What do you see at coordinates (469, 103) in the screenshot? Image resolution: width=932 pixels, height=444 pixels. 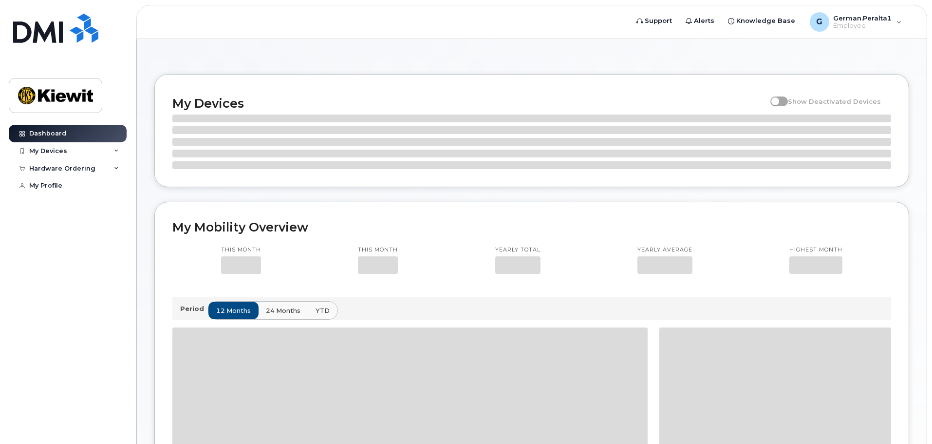 I see `h2: My Devices` at bounding box center [469, 103].